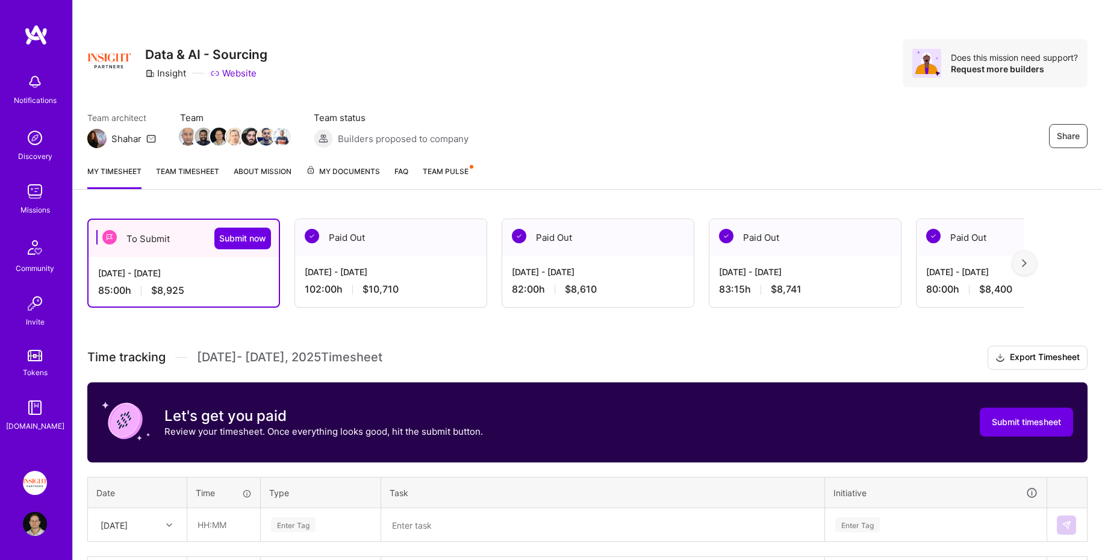 This screenshot has height=560, width=1102. What do you see at coordinates (137, 493) in the screenshot?
I see `th: Date` at bounding box center [137, 493].